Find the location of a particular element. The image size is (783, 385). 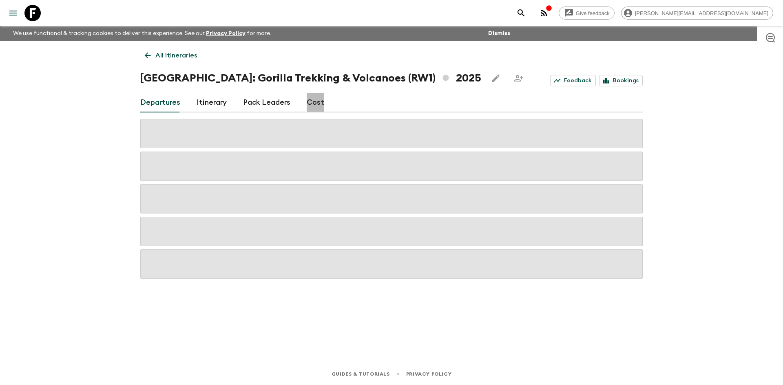

button: search adventures is located at coordinates (521, 13).